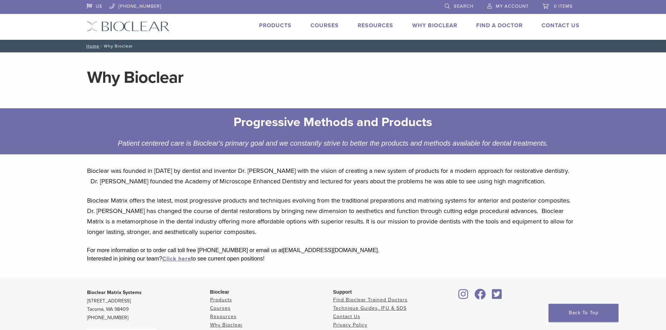  Describe the element at coordinates (92, 46) in the screenshot. I see `a: Home` at that location.